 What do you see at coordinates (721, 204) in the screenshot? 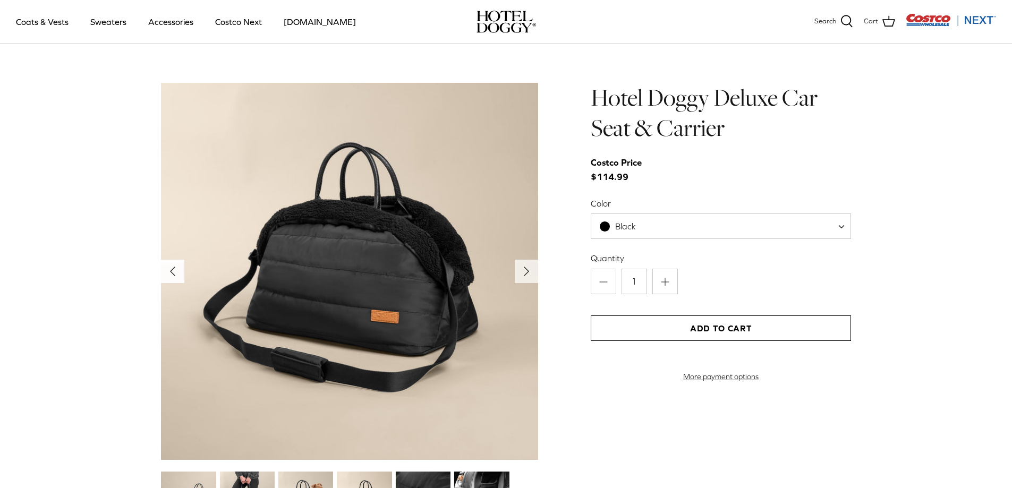
I see `label: Color` at bounding box center [721, 204].